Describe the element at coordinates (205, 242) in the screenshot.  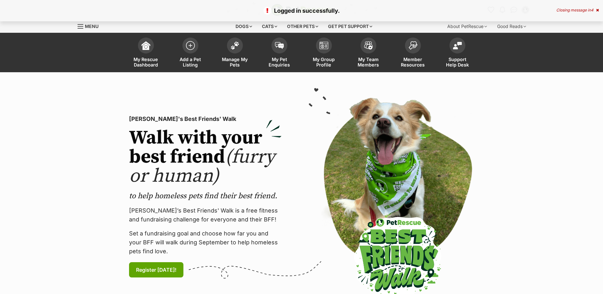
I see `p: Set a fundraising goal and choose how far you and your BFF will walk during September to help hom...` at that location.